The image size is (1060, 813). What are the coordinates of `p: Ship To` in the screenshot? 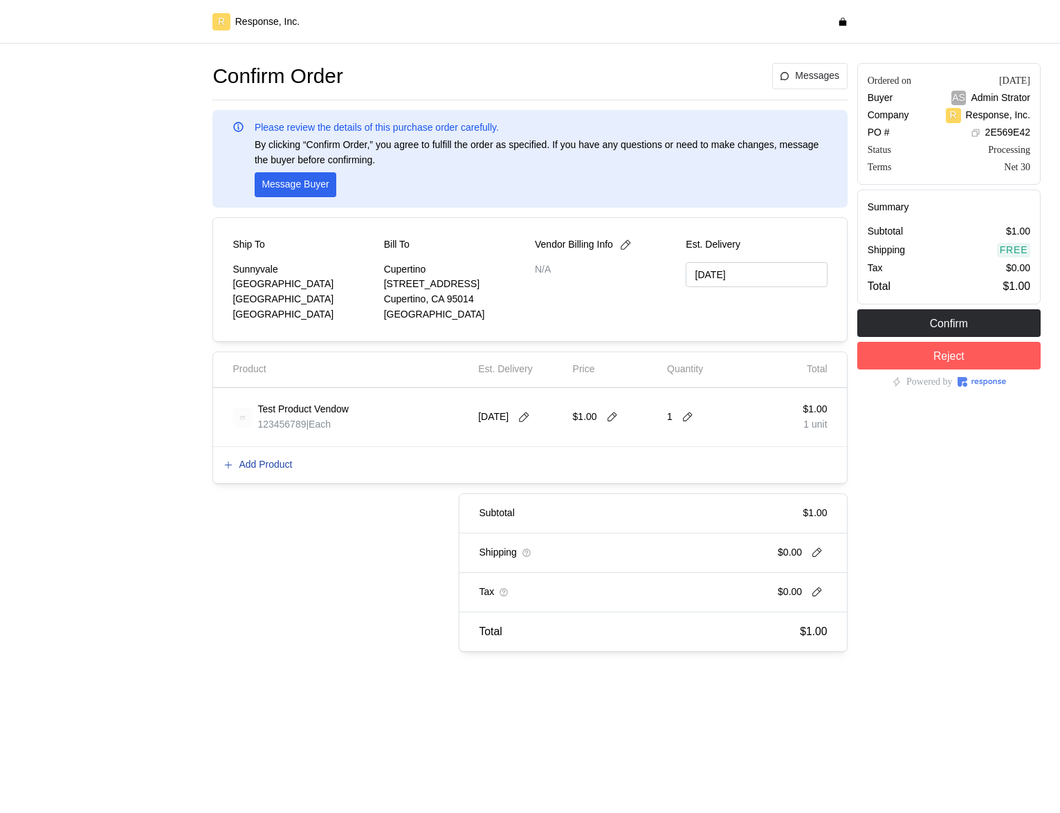 It's located at (248, 245).